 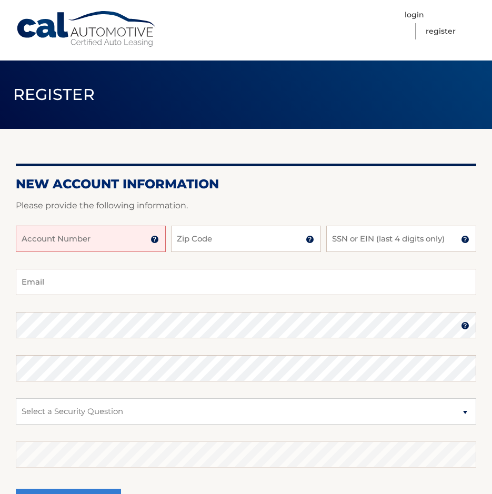 What do you see at coordinates (246, 282) in the screenshot?
I see `input: Email` at bounding box center [246, 282].